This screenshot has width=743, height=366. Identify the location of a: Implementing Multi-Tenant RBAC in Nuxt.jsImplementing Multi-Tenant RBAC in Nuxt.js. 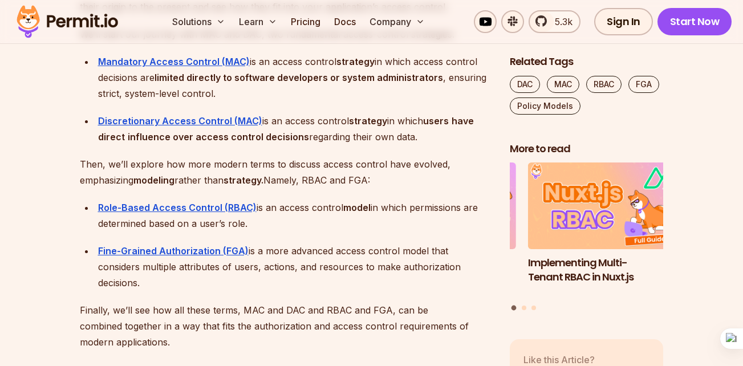
(605, 231).